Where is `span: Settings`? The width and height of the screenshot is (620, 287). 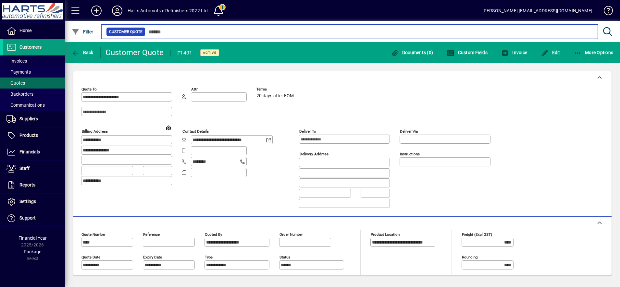
span: Settings is located at coordinates (28, 201).